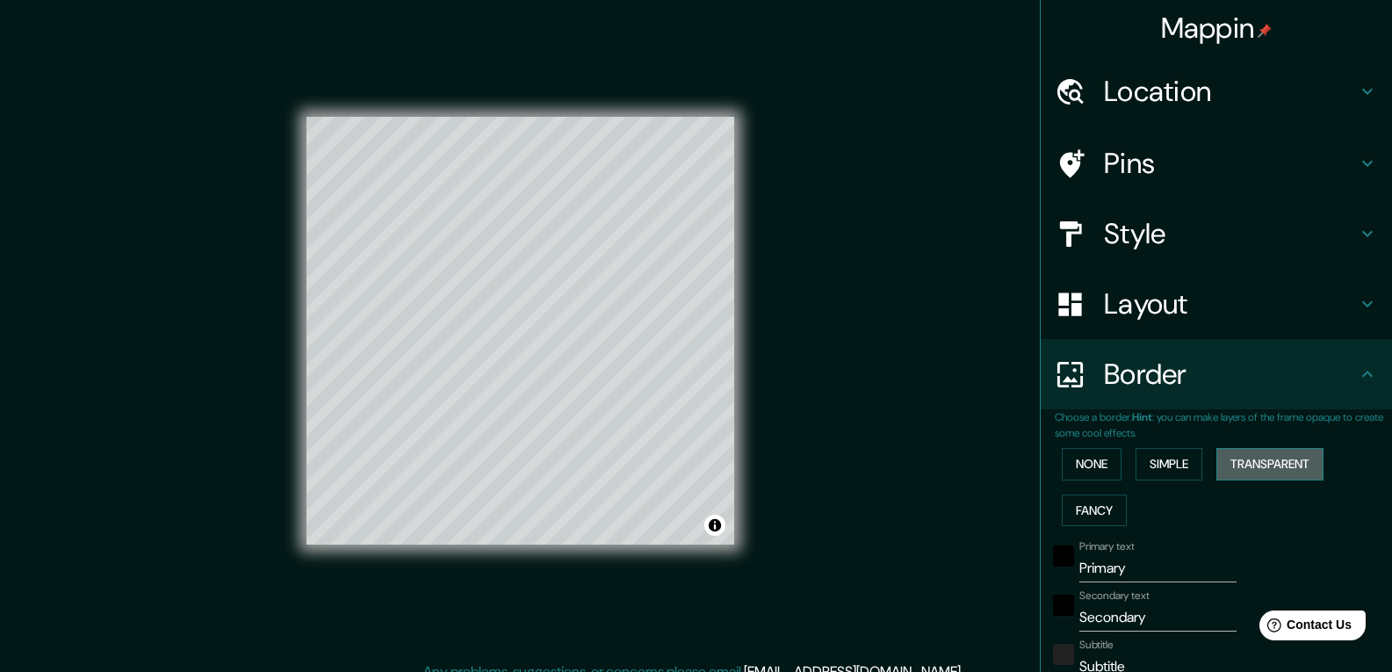  I want to click on button: color-222222, so click(1063, 654).